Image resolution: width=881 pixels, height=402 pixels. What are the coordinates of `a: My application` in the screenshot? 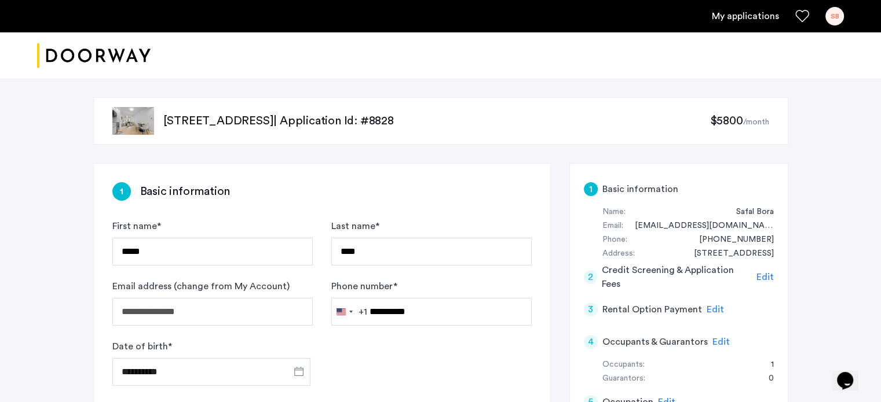 It's located at (745, 16).